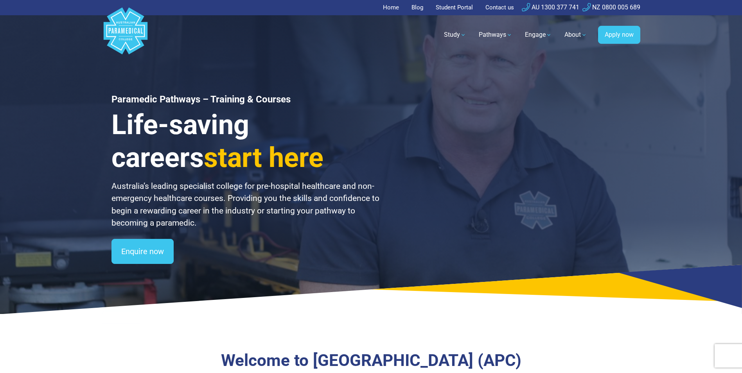  What do you see at coordinates (576, 35) in the screenshot?
I see `a: About` at bounding box center [576, 35].